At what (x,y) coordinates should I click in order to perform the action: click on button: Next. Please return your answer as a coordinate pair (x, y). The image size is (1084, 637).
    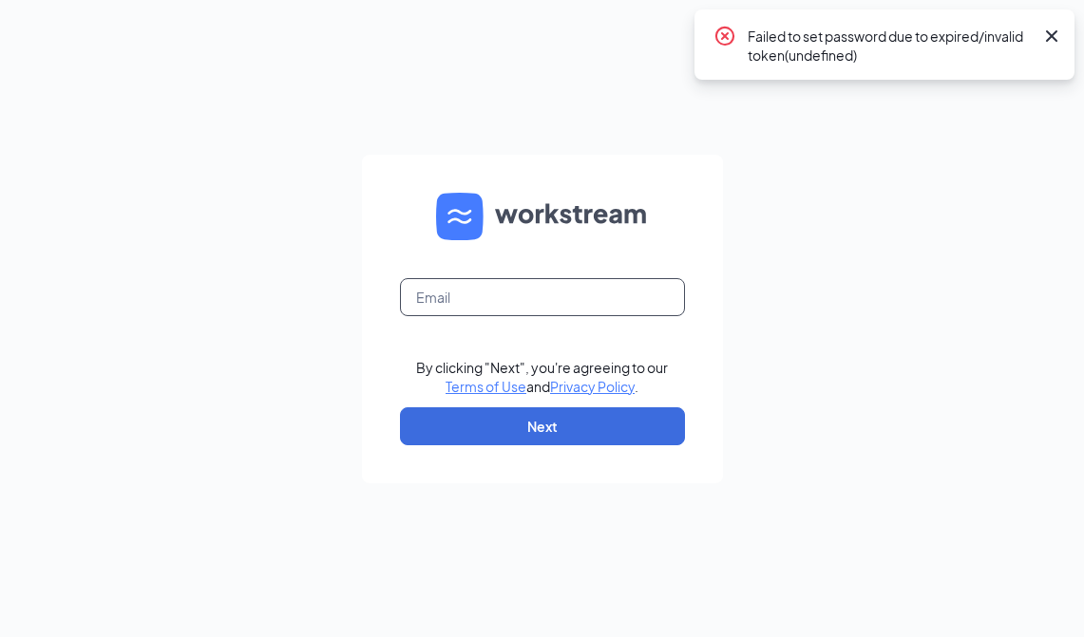
    Looking at the image, I should click on (542, 427).